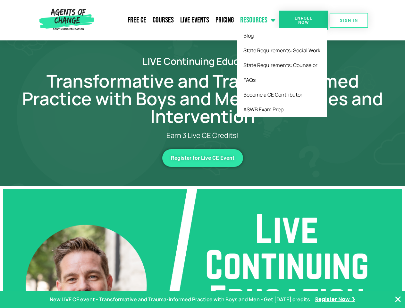 This screenshot has width=405, height=308. What do you see at coordinates (203, 98) in the screenshot?
I see `h1: Transformative and Trauma-informed Practice with Boys and Men: Strategies and Intervention` at bounding box center [203, 98].